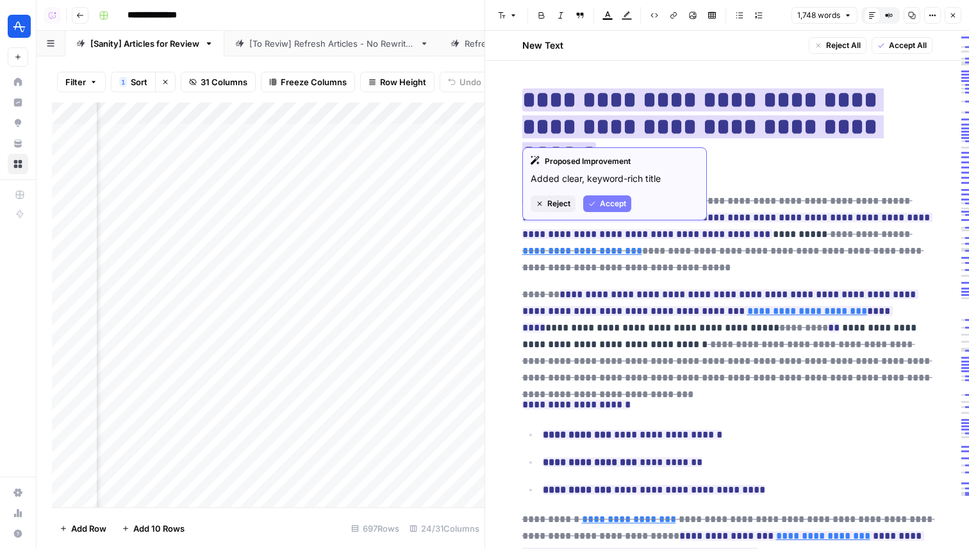 The height and width of the screenshot is (549, 969). I want to click on span: 1,748 words, so click(819, 15).